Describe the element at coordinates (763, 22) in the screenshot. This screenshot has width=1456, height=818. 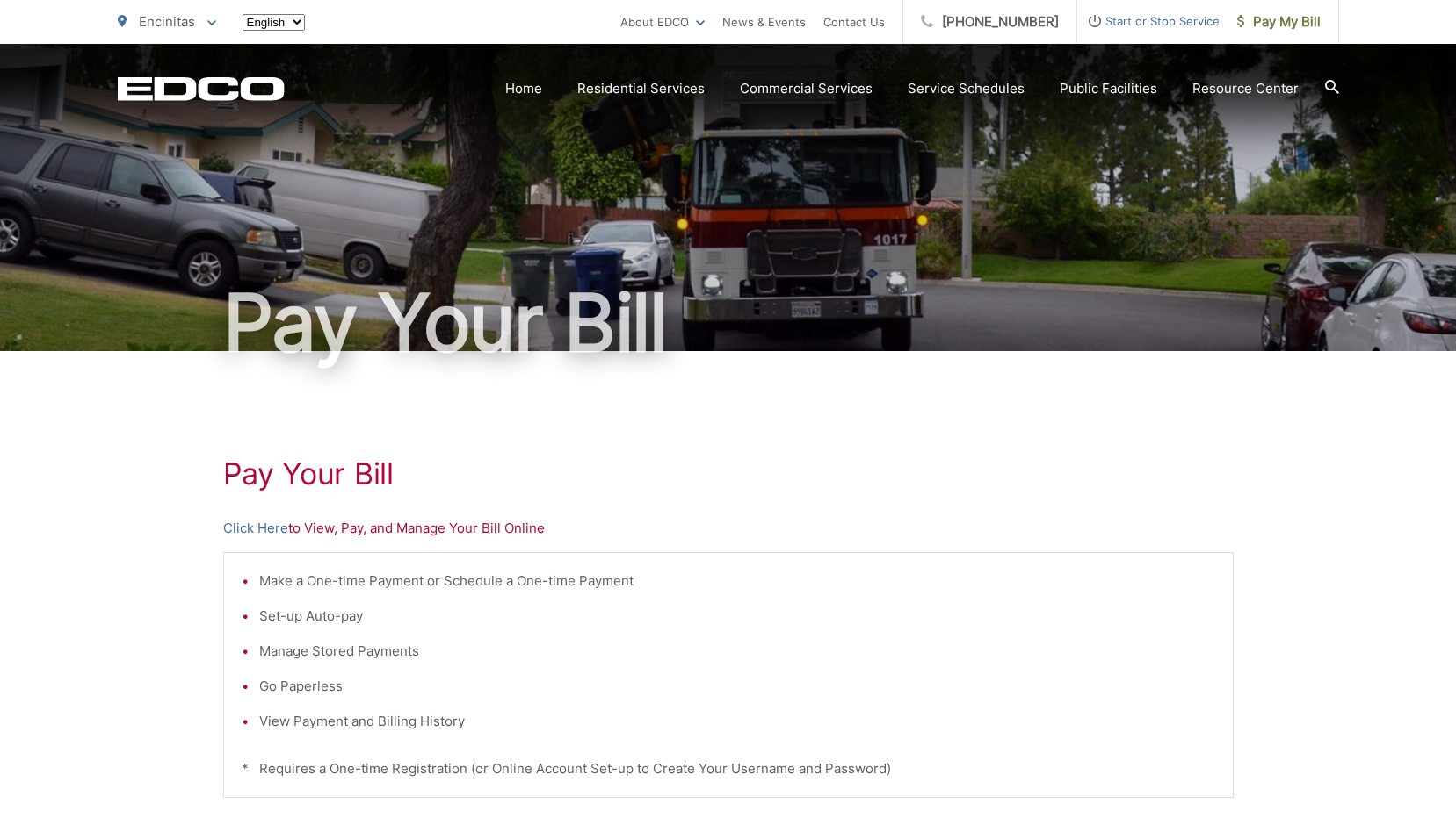
I see `a: News & Events` at that location.